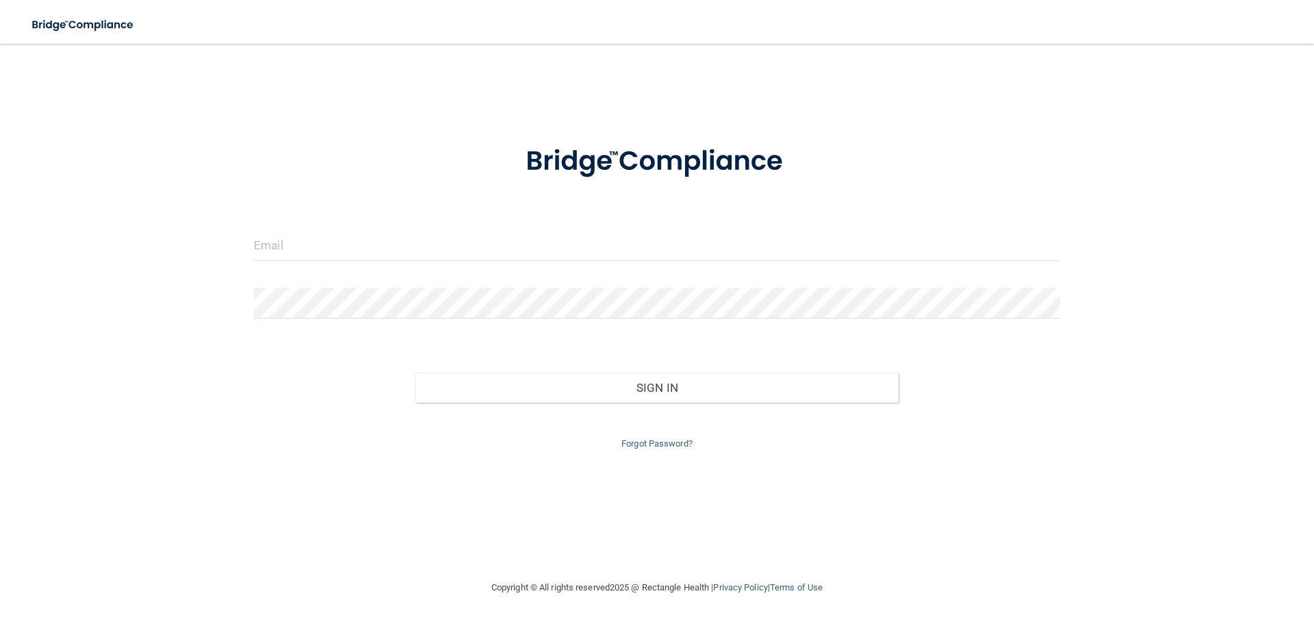  What do you see at coordinates (657, 387) in the screenshot?
I see `button: Sign In` at bounding box center [657, 387].